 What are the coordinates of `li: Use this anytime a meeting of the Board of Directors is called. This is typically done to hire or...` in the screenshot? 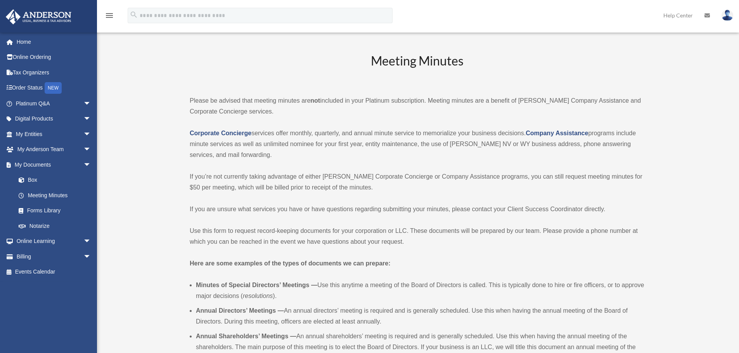 It's located at (420, 291).